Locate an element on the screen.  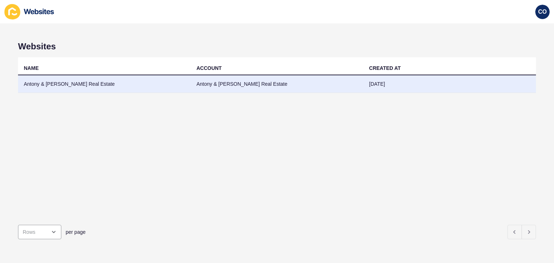
div: ACCOUNT is located at coordinates (209, 68).